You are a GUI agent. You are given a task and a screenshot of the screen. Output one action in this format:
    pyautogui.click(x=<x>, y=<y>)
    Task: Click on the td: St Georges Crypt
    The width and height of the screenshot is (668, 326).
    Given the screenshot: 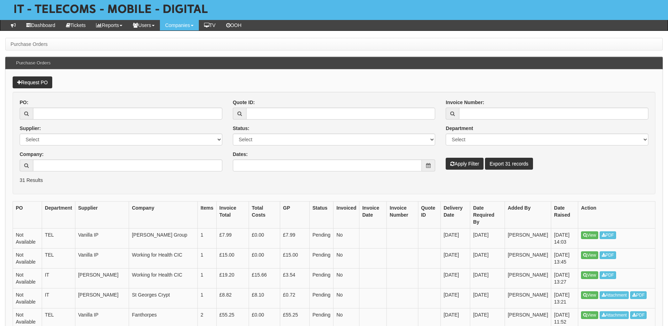 What is the action you would take?
    pyautogui.click(x=163, y=298)
    